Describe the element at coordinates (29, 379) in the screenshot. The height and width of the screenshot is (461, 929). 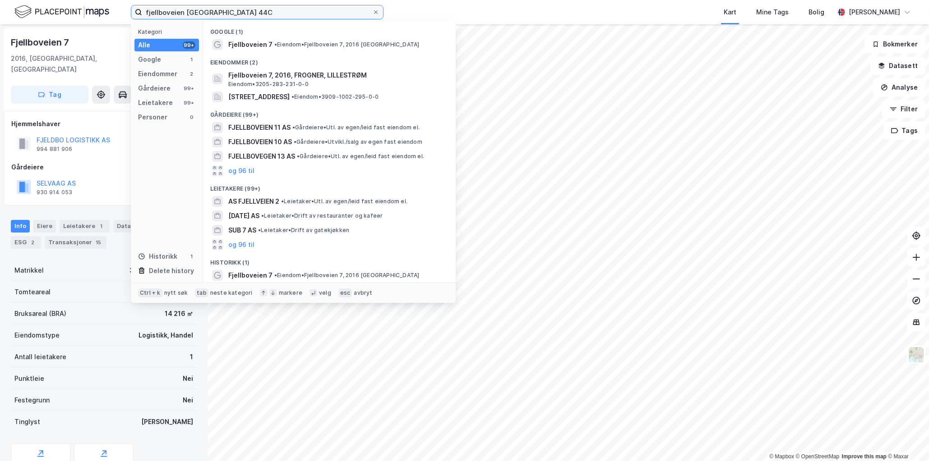
I see `div: Punktleie` at that location.